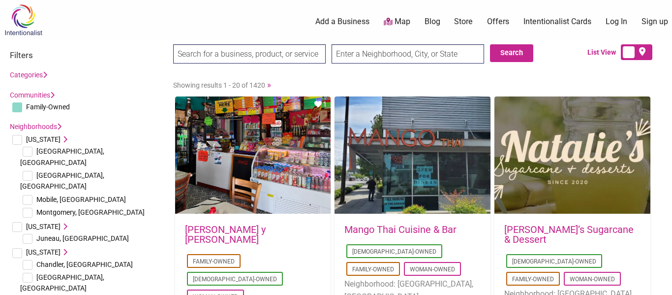 This screenshot has width=672, height=295. What do you see at coordinates (219, 85) in the screenshot?
I see `span: Showing results 1 - 20 of 1420` at bounding box center [219, 85].